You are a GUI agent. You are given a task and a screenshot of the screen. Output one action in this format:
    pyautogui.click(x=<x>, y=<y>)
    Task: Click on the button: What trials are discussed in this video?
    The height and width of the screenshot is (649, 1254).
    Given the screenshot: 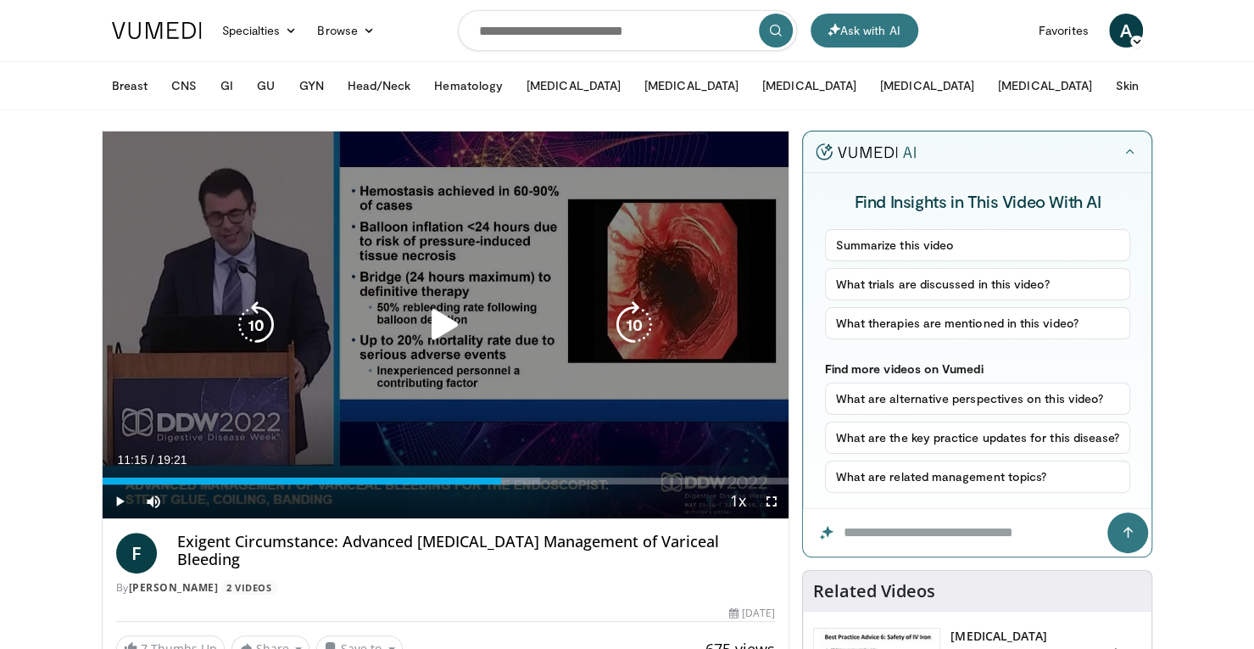 What is the action you would take?
    pyautogui.click(x=978, y=284)
    